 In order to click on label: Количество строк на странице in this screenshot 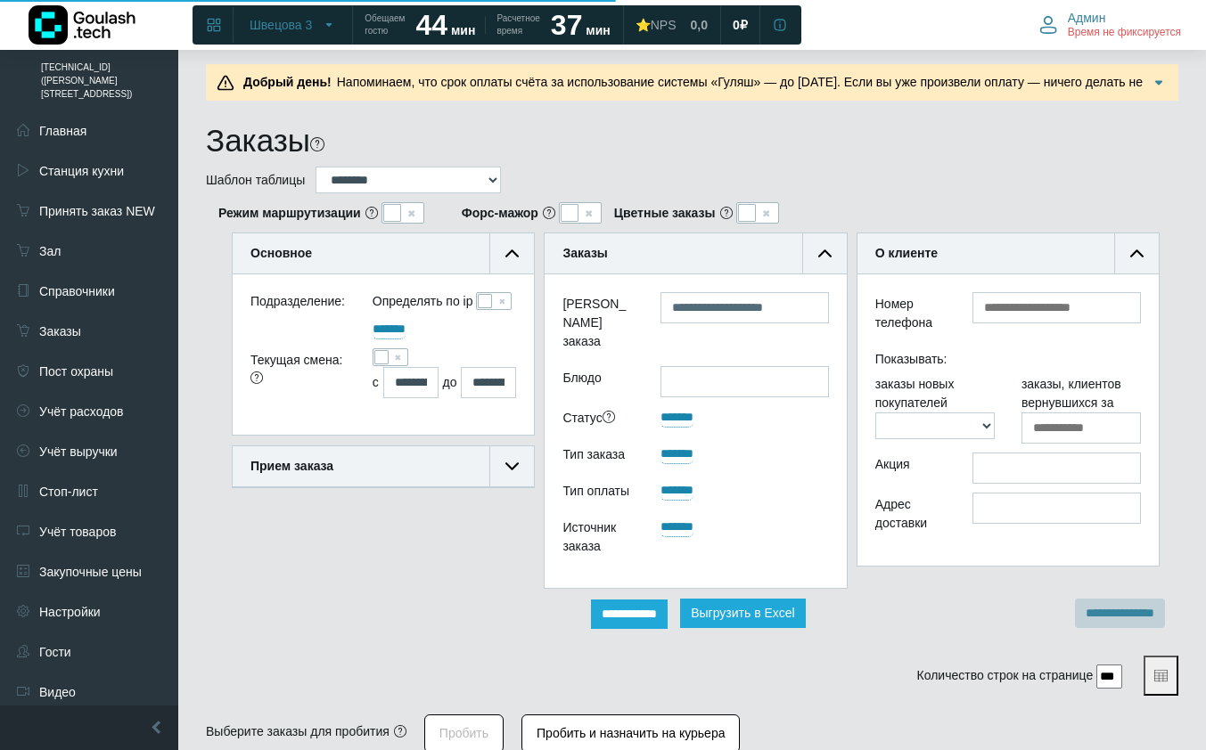, I will do `click(1005, 675)`.